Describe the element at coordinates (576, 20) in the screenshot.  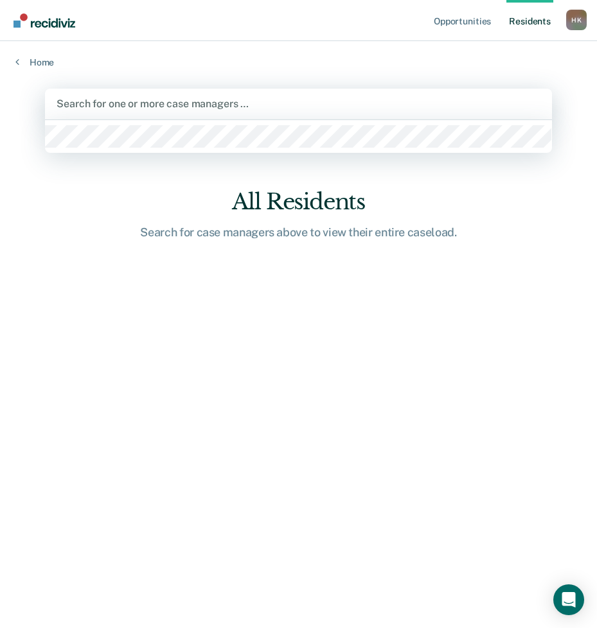
I see `button: Profile dropdown button` at that location.